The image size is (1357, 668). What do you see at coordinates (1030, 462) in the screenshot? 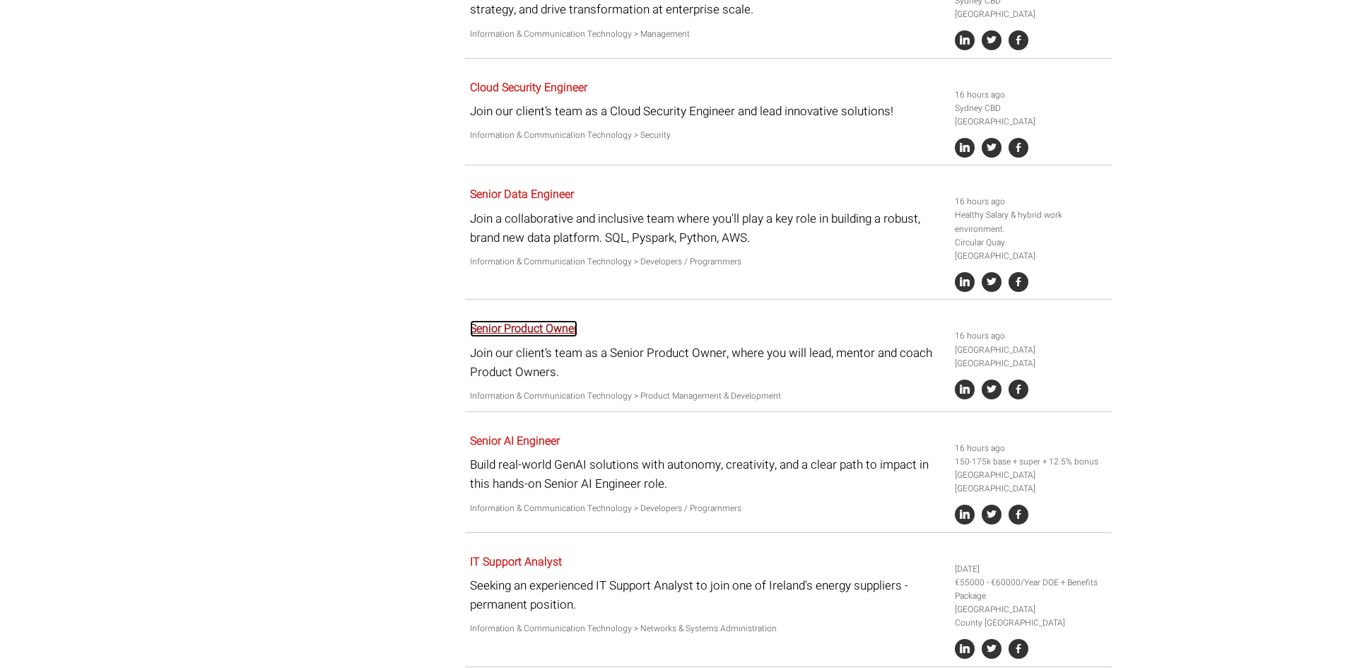
I see `li: 150-175k base + super + 12.5% bonus` at bounding box center [1030, 462].